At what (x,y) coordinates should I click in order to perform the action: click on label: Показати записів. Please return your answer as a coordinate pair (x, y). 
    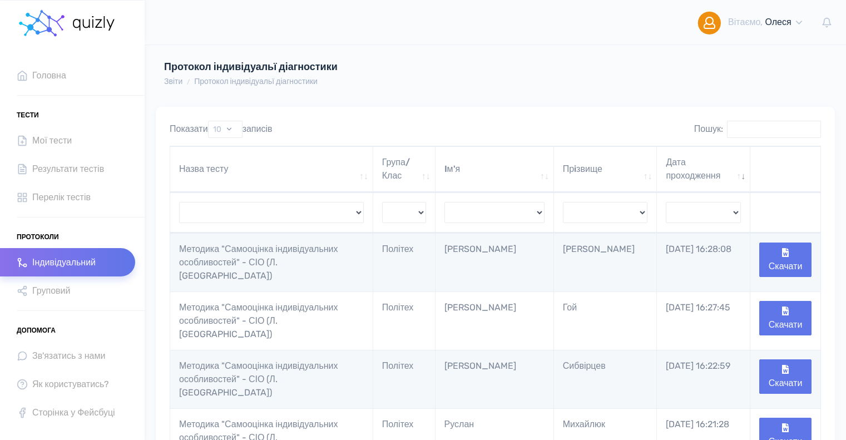
    Looking at the image, I should click on (221, 129).